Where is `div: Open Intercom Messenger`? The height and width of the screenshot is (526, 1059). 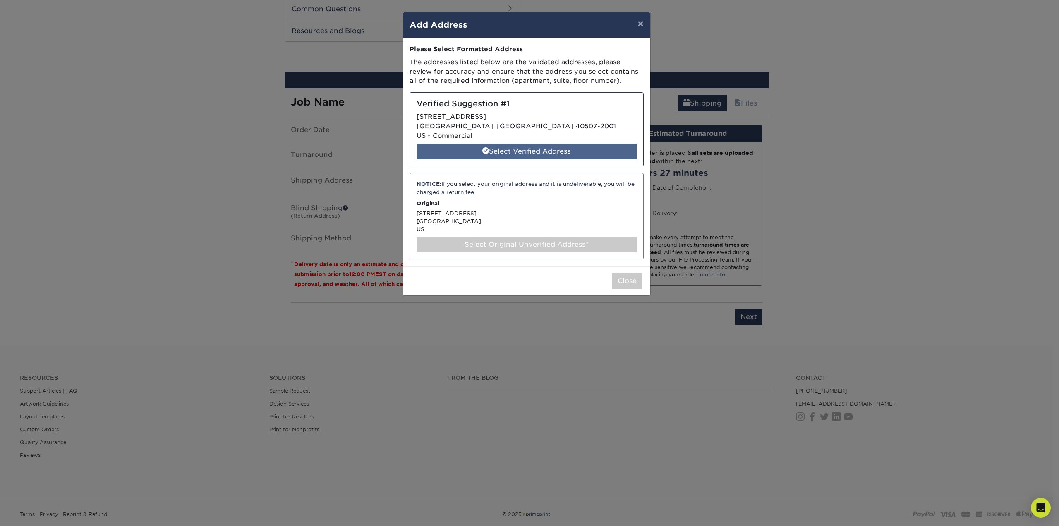 div: Open Intercom Messenger is located at coordinates (1041, 508).